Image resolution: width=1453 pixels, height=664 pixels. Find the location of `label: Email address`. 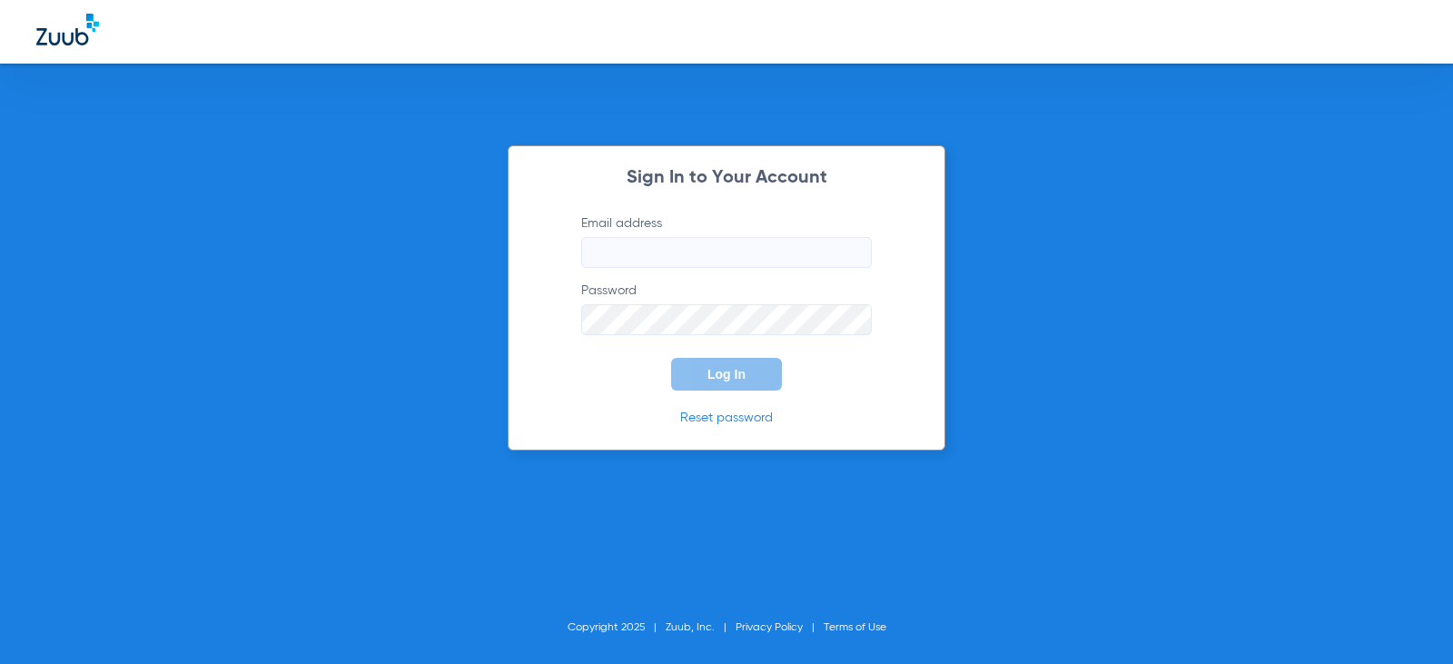

label: Email address is located at coordinates (726, 241).